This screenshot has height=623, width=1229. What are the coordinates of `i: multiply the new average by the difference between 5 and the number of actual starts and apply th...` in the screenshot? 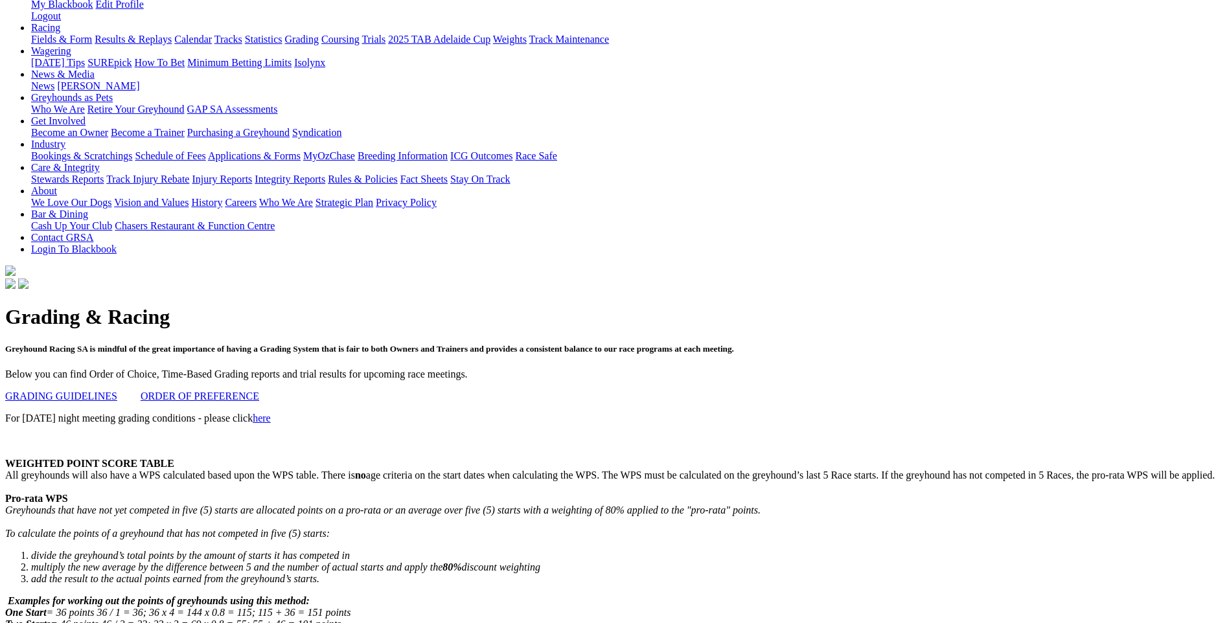 It's located at (286, 567).